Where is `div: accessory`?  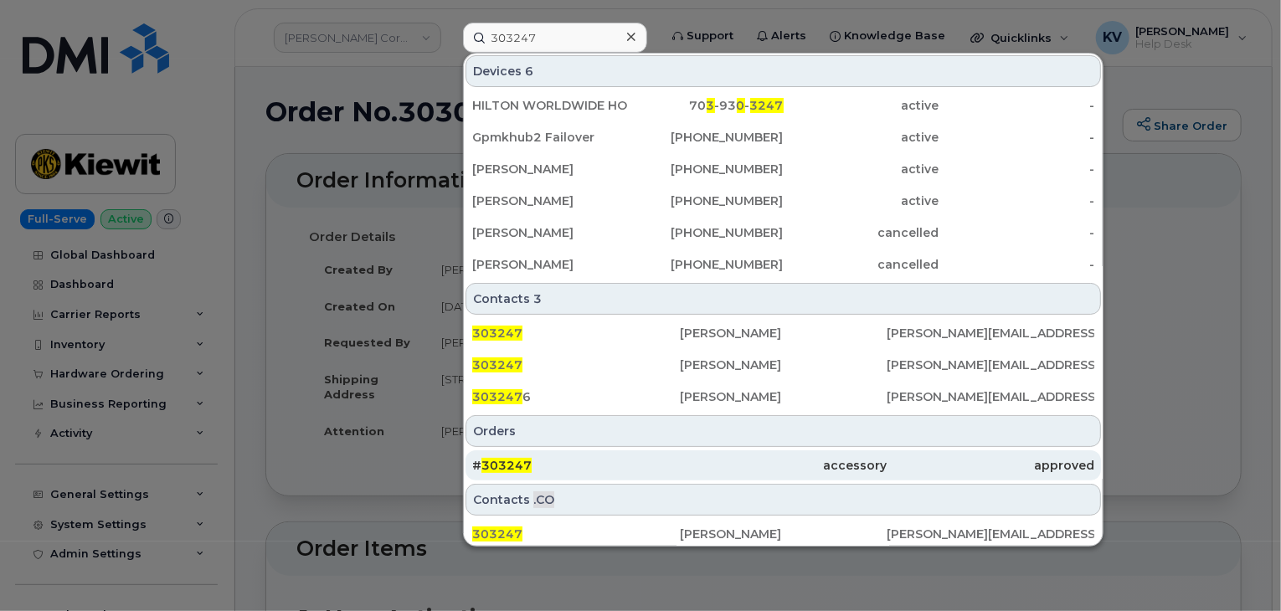 div: accessory is located at coordinates (783, 465).